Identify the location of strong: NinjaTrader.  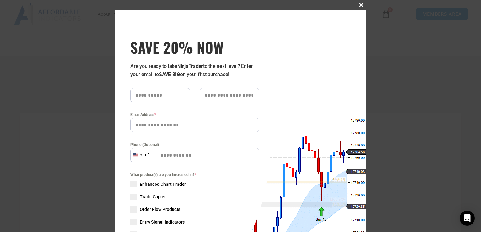
(190, 66).